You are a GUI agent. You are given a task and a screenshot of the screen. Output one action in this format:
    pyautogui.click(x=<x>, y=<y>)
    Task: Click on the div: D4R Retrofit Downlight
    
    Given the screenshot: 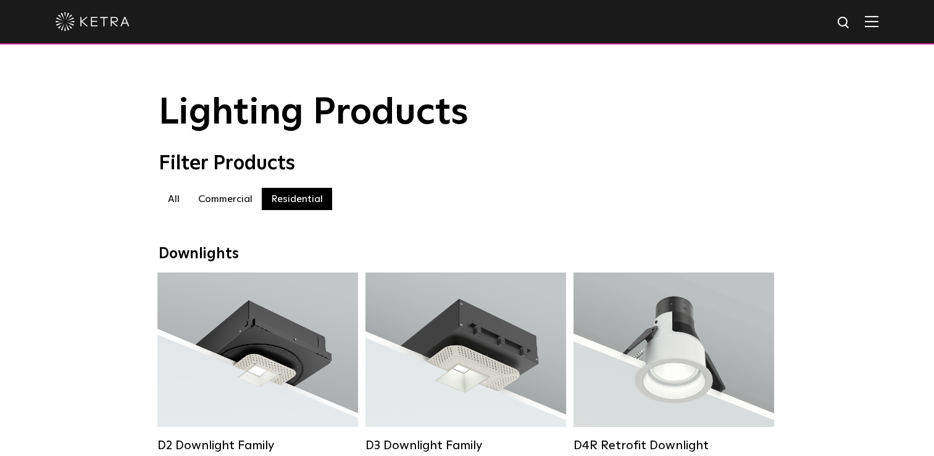 What is the action you would take?
    pyautogui.click(x=674, y=445)
    